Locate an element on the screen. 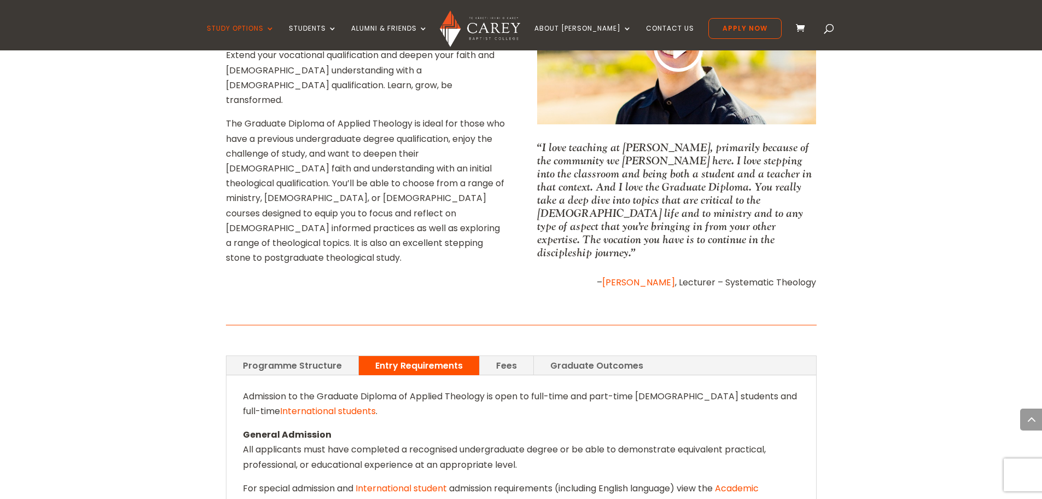 Image resolution: width=1042 pixels, height=499 pixels. p: The Graduate Diploma of Applied Theology is ideal for those who have a previous undergraduate deg... is located at coordinates (366, 195).